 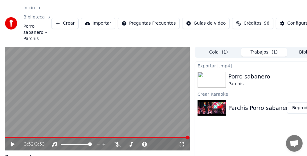 I want to click on div: Chat abierto, so click(x=294, y=144).